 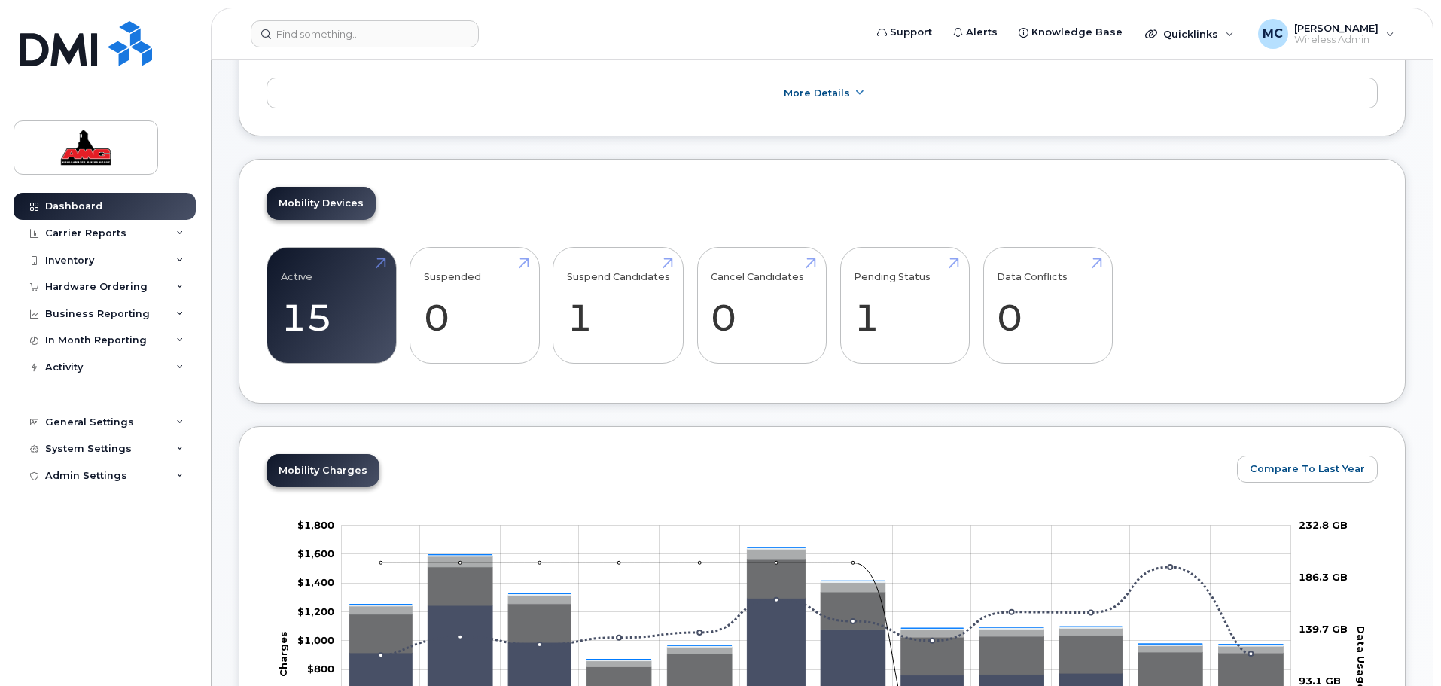 I want to click on a: Cancel Candidates 0, so click(x=761, y=306).